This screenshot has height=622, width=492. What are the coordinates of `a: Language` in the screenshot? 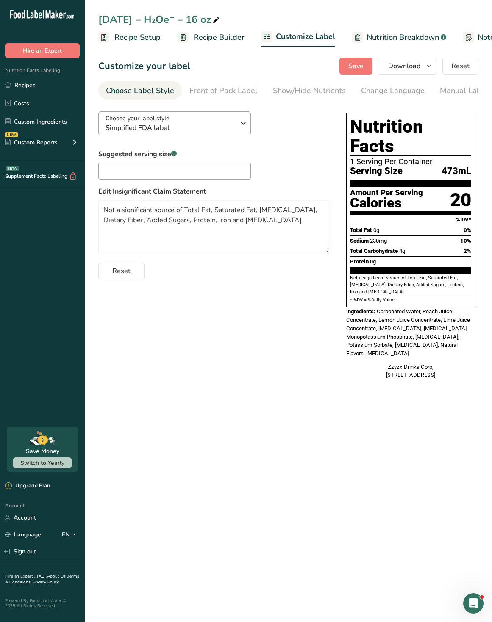 It's located at (23, 534).